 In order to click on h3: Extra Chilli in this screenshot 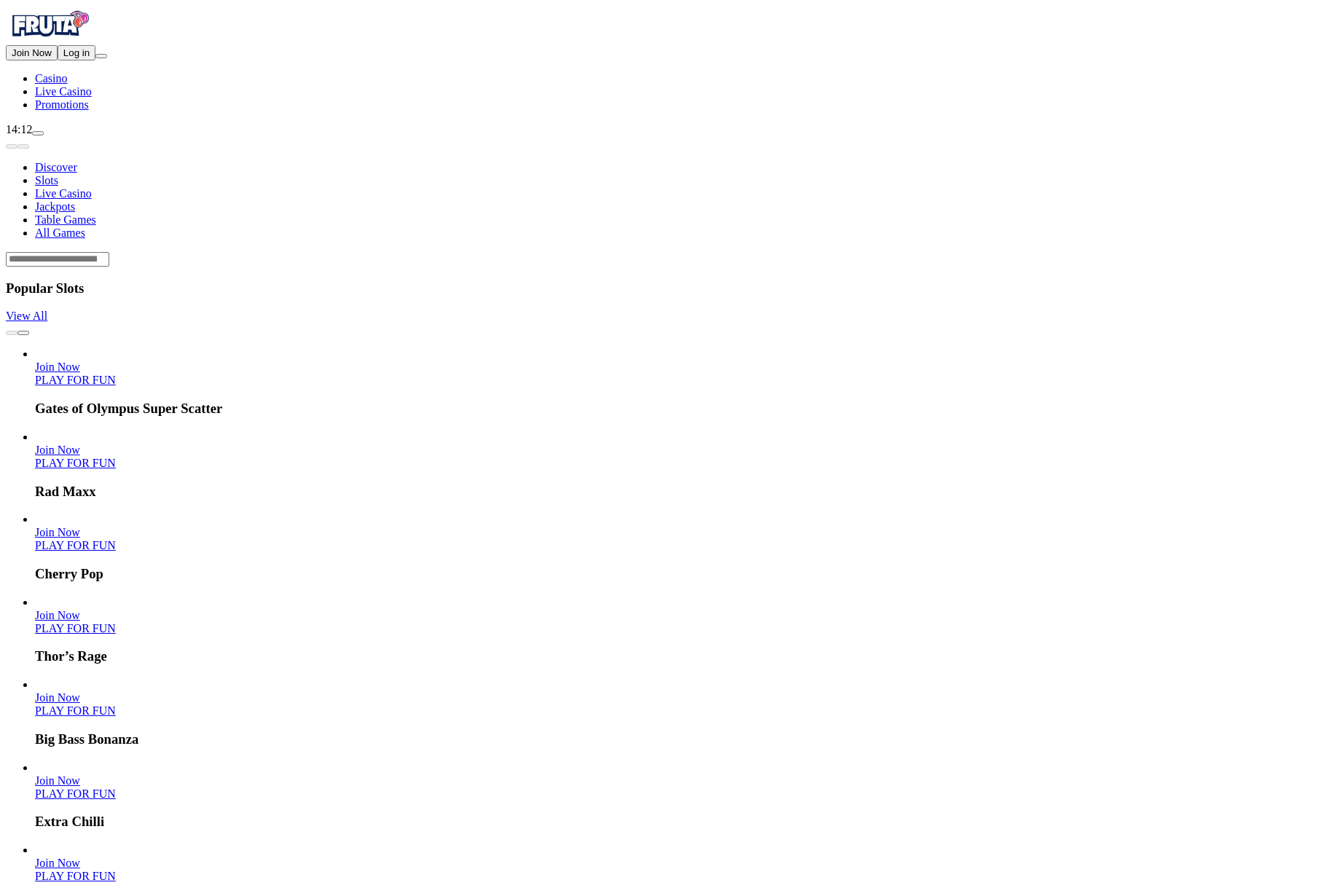, I will do `click(674, 822)`.